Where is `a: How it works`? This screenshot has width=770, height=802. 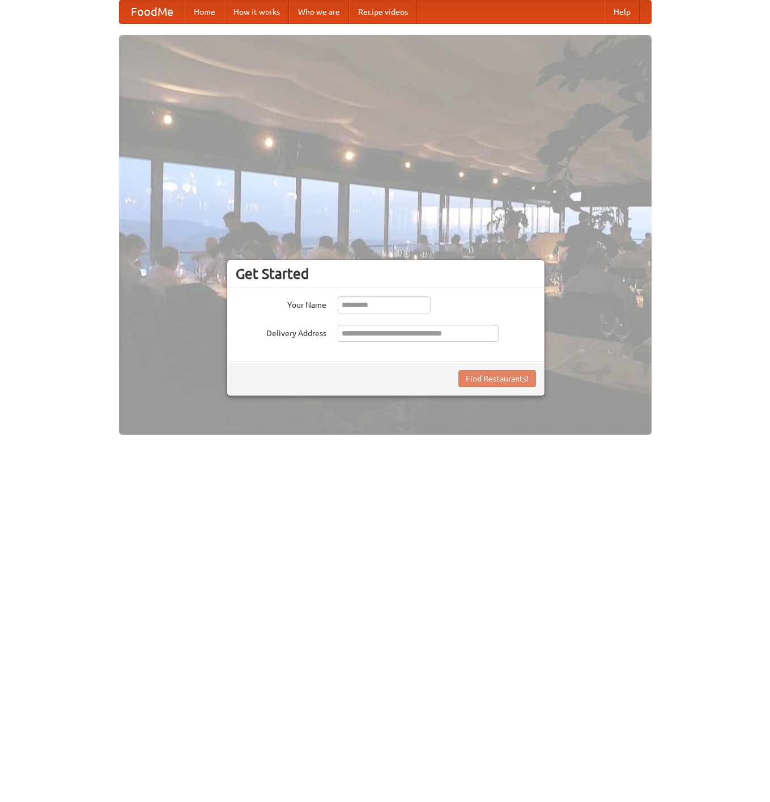
a: How it works is located at coordinates (257, 12).